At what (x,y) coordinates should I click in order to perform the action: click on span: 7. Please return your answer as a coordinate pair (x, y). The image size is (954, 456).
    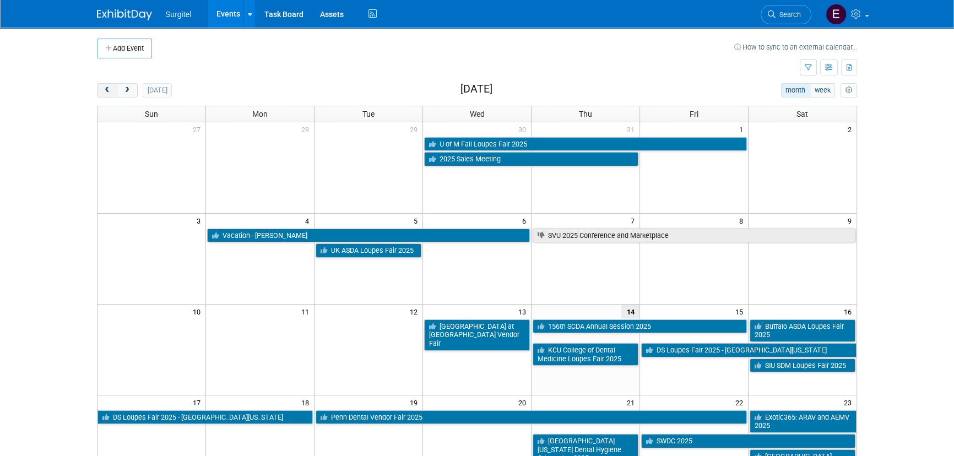
    Looking at the image, I should click on (635, 220).